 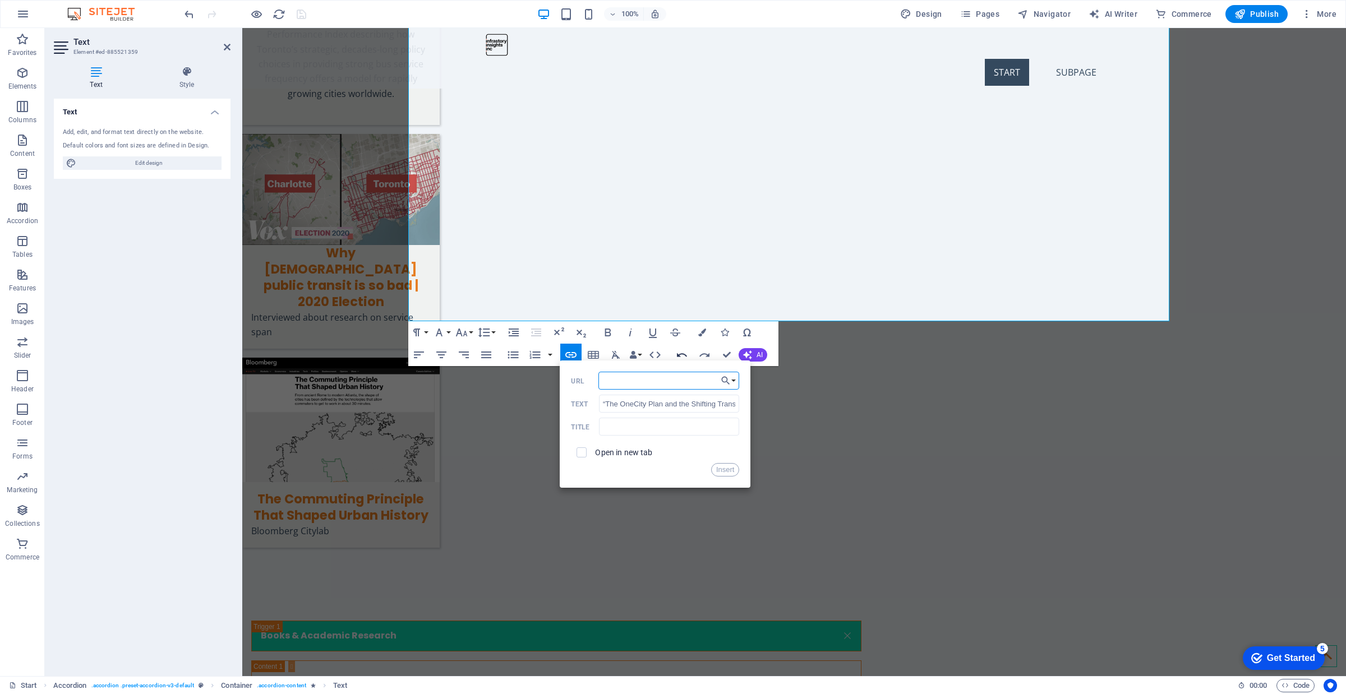 What do you see at coordinates (149, 163) in the screenshot?
I see `span: Edit design` at bounding box center [149, 163].